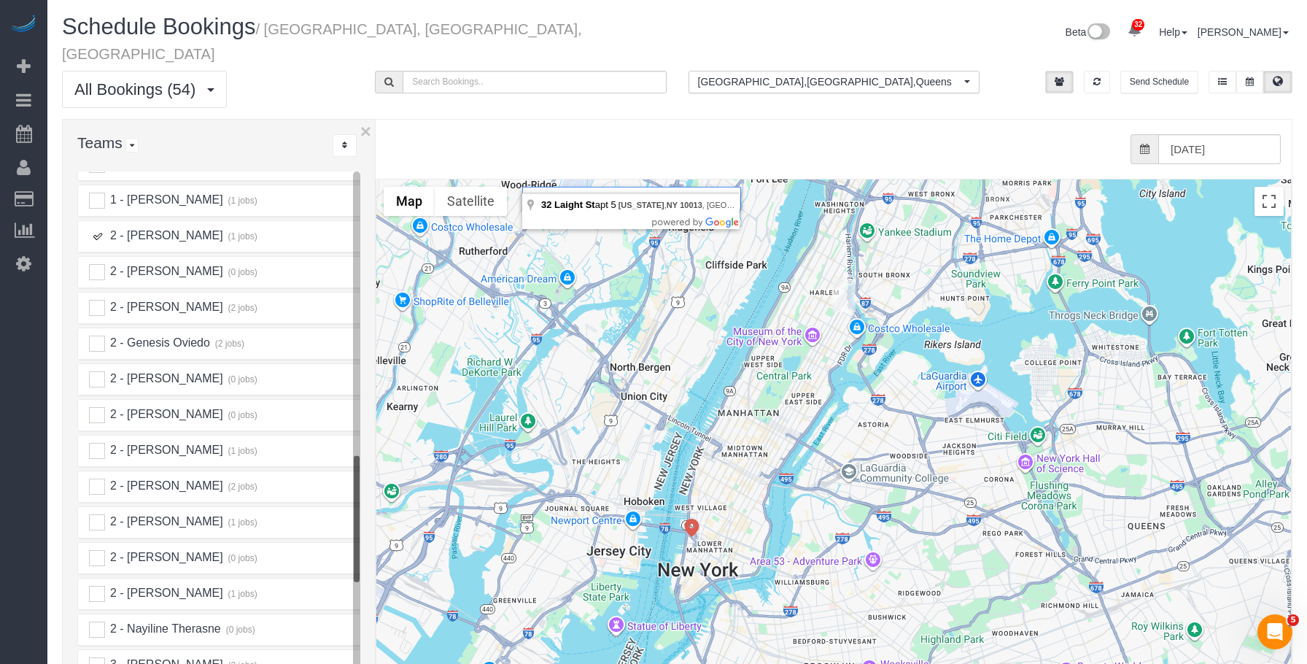 This screenshot has height=664, width=1307. I want to click on button: Send Schedule, so click(1159, 82).